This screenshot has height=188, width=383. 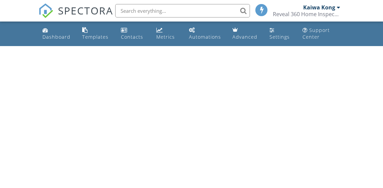 I want to click on div: Templates, so click(x=95, y=37).